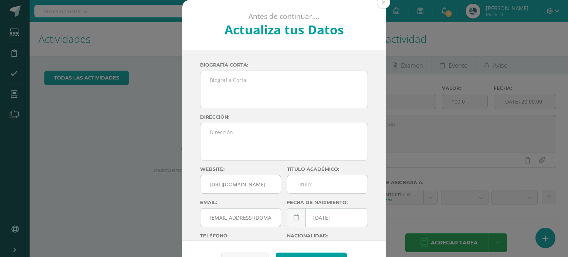 Image resolution: width=568 pixels, height=257 pixels. Describe the element at coordinates (284, 16) in the screenshot. I see `p: Antes de continuar....` at that location.